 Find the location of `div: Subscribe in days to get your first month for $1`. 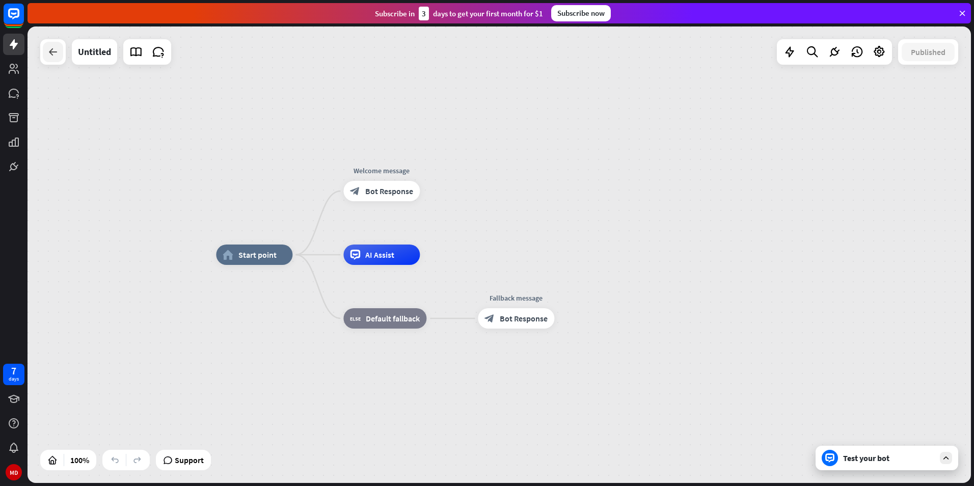

div: Subscribe in days to get your first month for $1 is located at coordinates (459, 13).